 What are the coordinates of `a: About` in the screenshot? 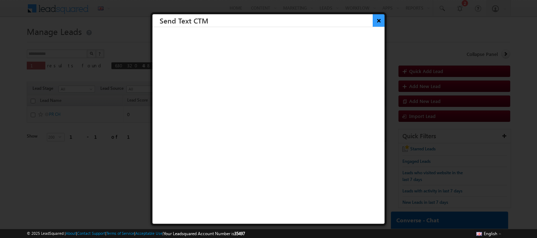 It's located at (71, 233).